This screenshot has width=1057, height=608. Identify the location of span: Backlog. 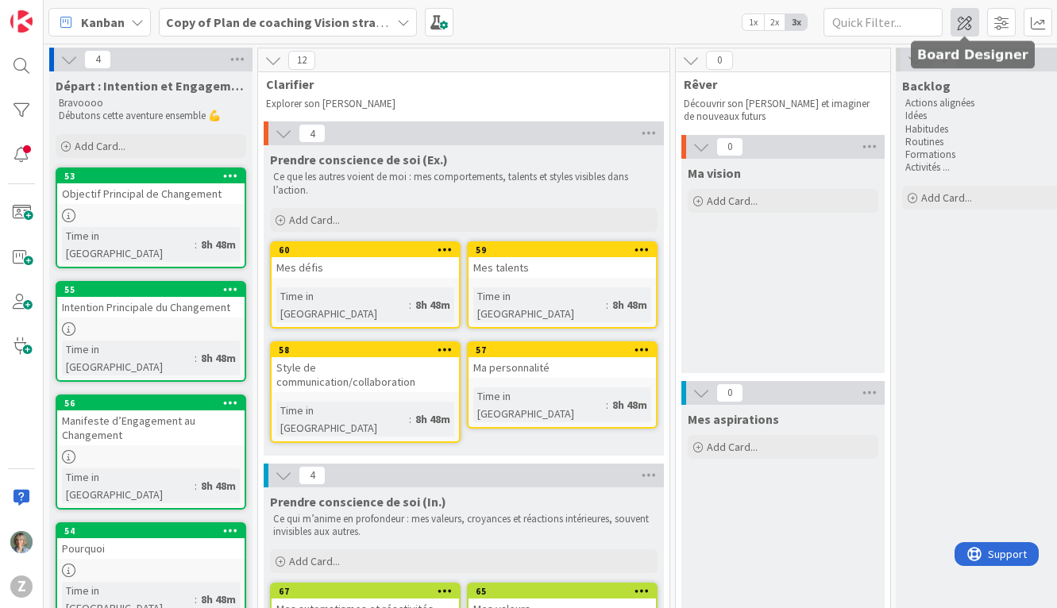
(926, 86).